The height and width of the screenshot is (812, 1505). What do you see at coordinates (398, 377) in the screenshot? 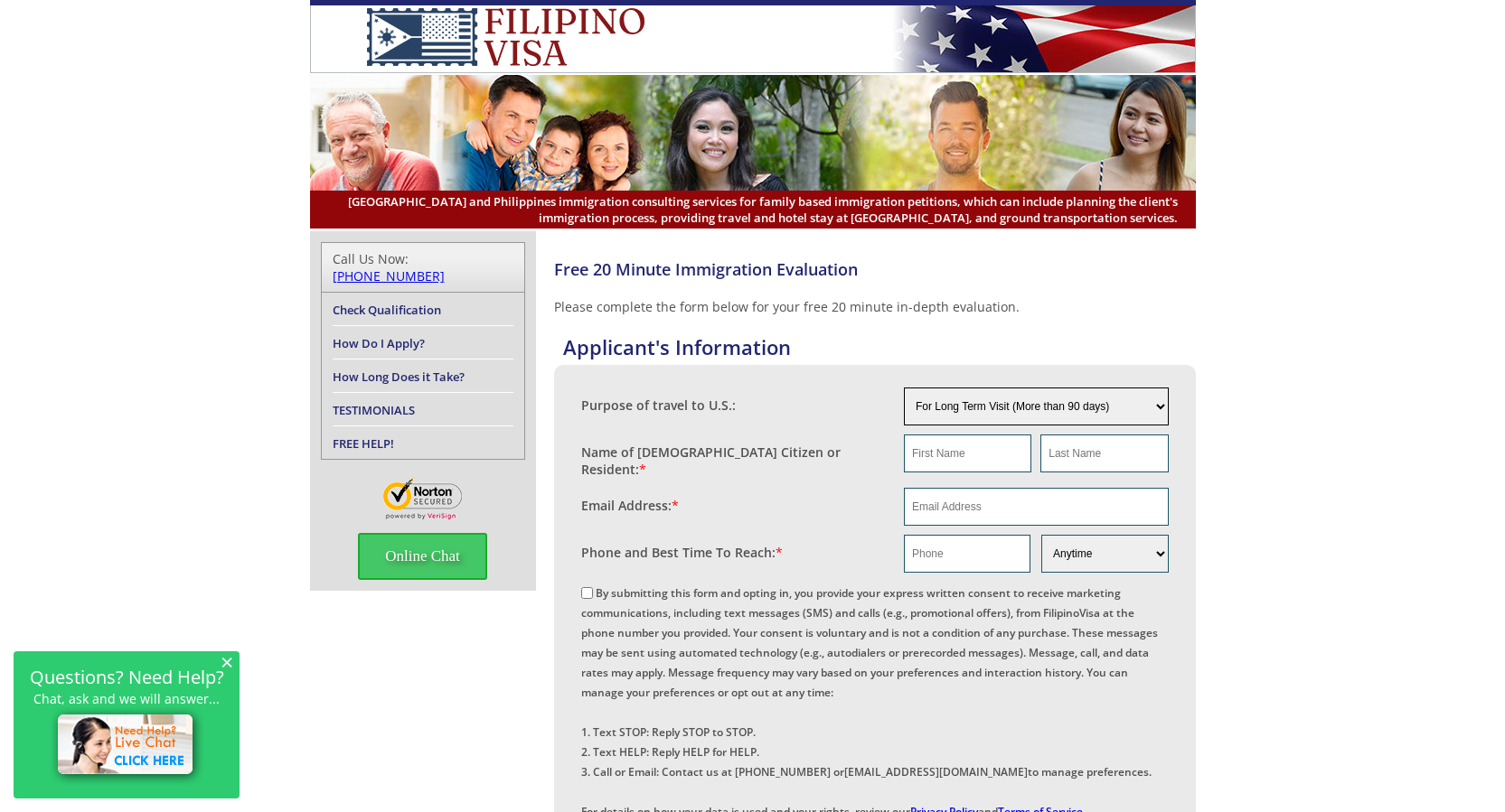
I see `a: How Long Does it Take?` at bounding box center [398, 377].